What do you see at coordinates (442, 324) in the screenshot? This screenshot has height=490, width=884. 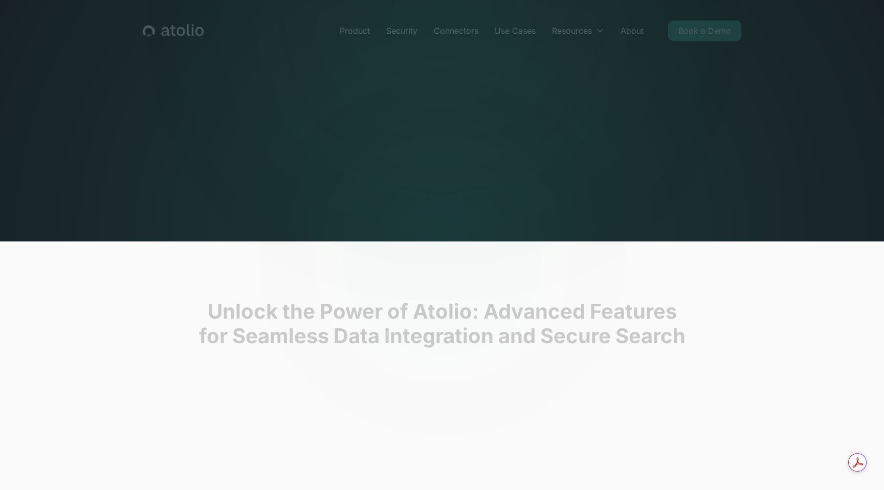 I see `h2: Unlock the Power of Atolio: Advanced Features for Seamless Data Integration and Secure Search` at bounding box center [442, 324].